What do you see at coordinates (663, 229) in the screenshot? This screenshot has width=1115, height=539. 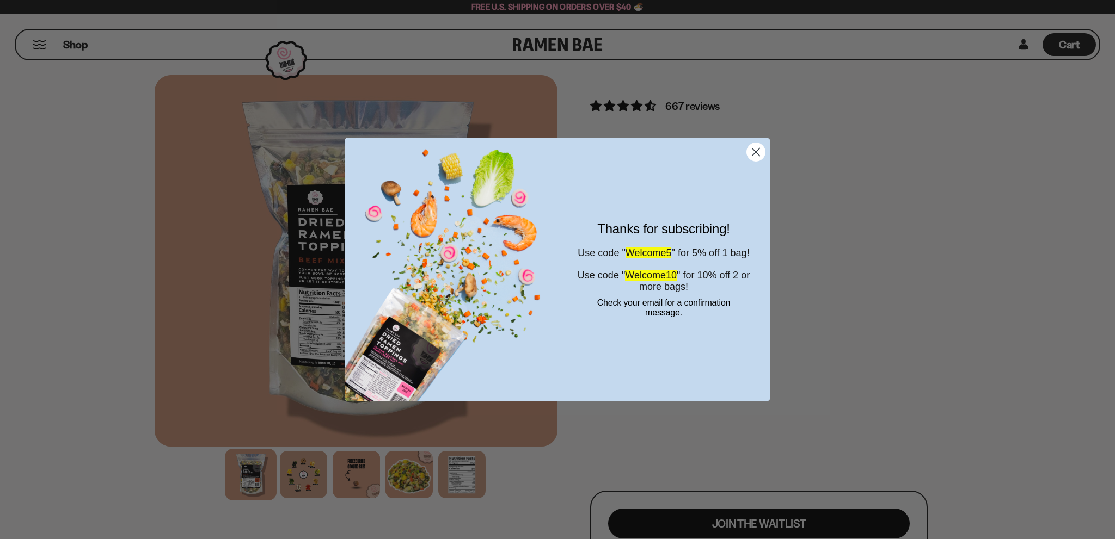 I see `span: Thanks for subscribing!` at bounding box center [663, 229].